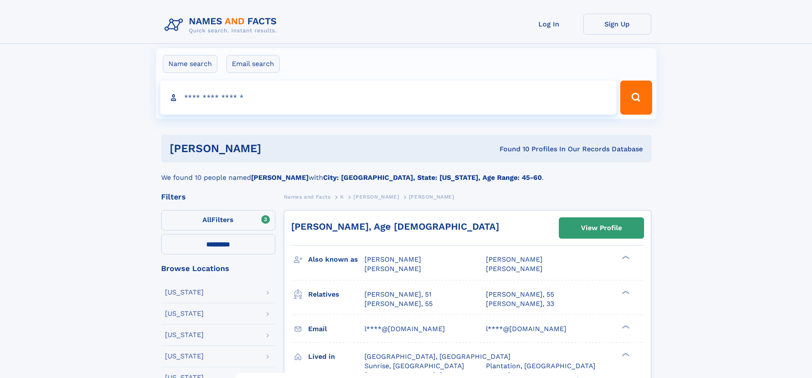 This screenshot has width=812, height=378. Describe the element at coordinates (342, 196) in the screenshot. I see `a: K` at that location.